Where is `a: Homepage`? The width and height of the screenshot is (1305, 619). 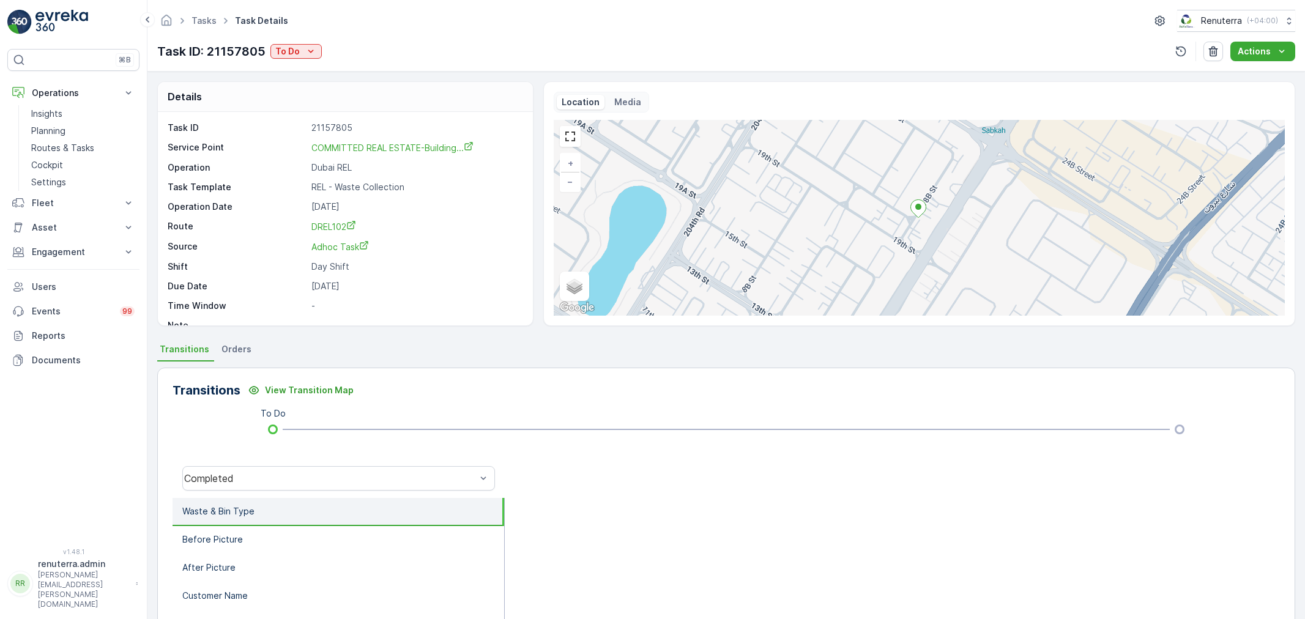 a: Homepage is located at coordinates (166, 23).